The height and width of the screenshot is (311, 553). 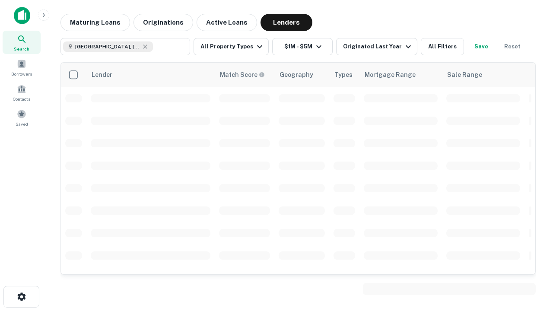 I want to click on div: Types, so click(x=343, y=75).